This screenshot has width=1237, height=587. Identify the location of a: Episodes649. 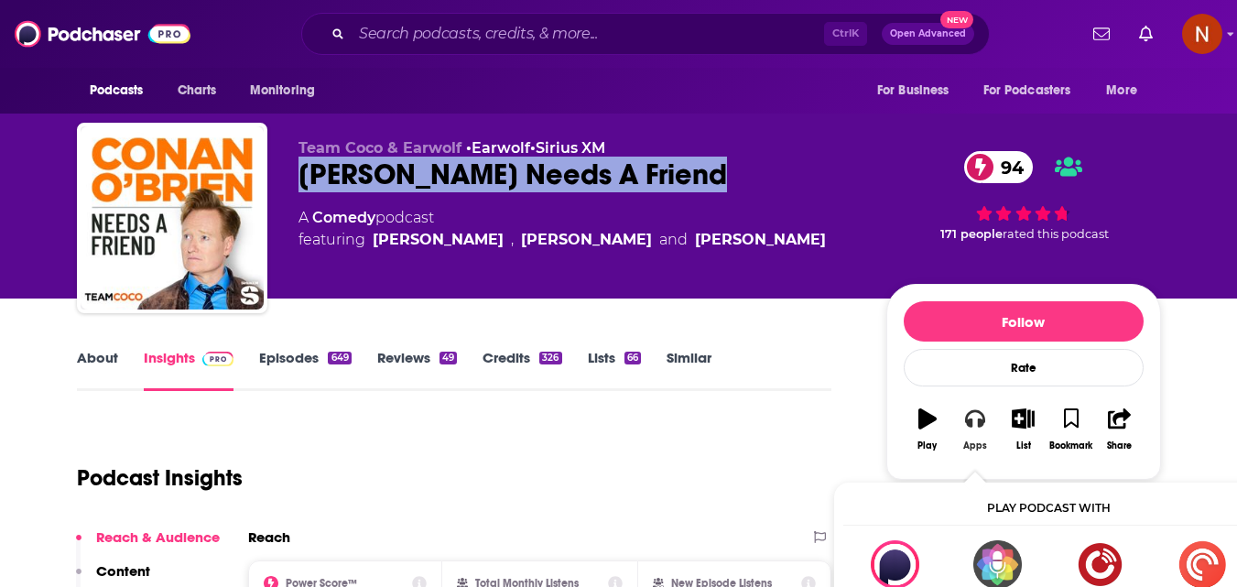
(305, 370).